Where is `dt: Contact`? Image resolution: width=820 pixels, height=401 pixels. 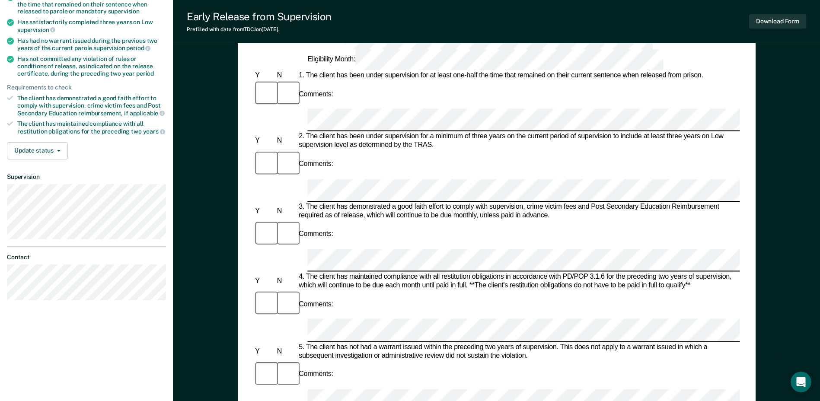
dt: Contact is located at coordinates (86, 257).